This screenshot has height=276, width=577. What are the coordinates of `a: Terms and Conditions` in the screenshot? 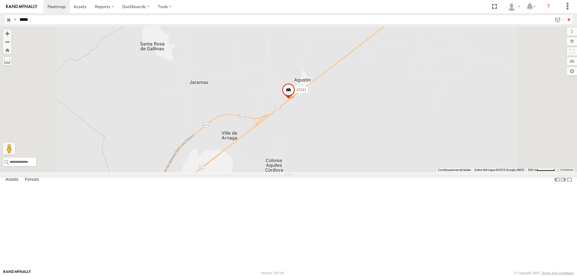 It's located at (557, 273).